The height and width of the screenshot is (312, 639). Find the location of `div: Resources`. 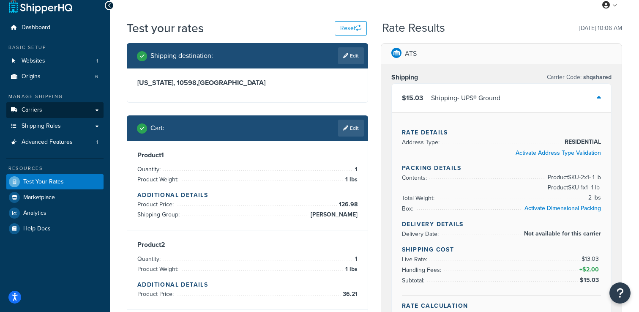

div: Resources is located at coordinates (55, 168).